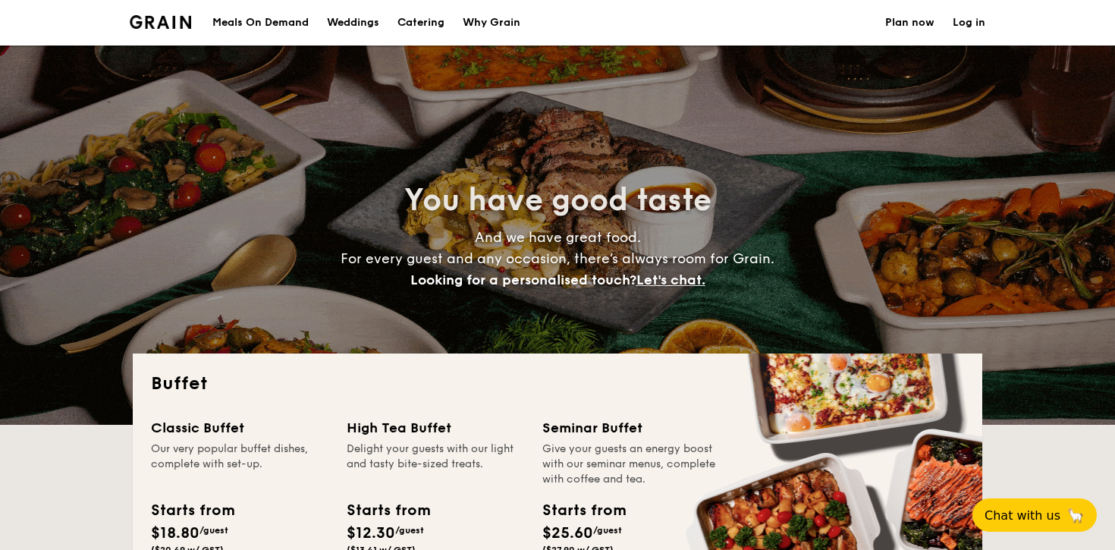 This screenshot has height=550, width=1115. I want to click on img: Grain, so click(160, 22).